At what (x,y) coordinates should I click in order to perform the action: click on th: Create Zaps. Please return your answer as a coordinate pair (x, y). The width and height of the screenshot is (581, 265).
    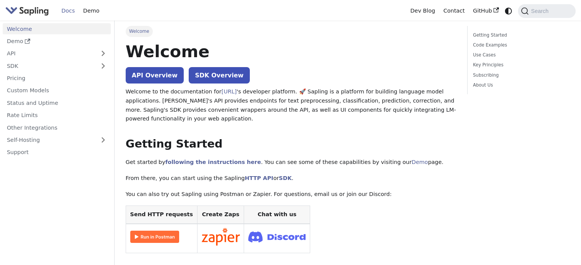
    Looking at the image, I should click on (220, 215).